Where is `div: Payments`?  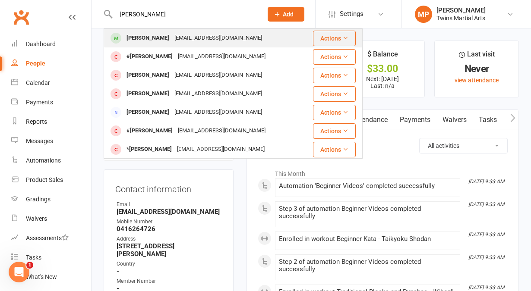 div: Payments is located at coordinates (39, 102).